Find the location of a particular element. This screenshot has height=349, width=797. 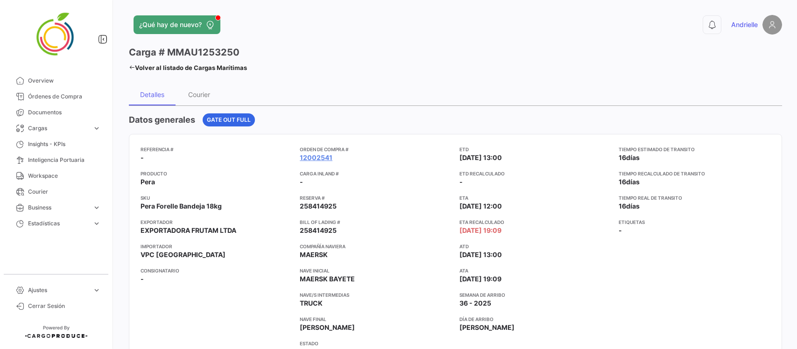

app-card-info-title: Tiempo recalculado de transito is located at coordinates (694, 174).